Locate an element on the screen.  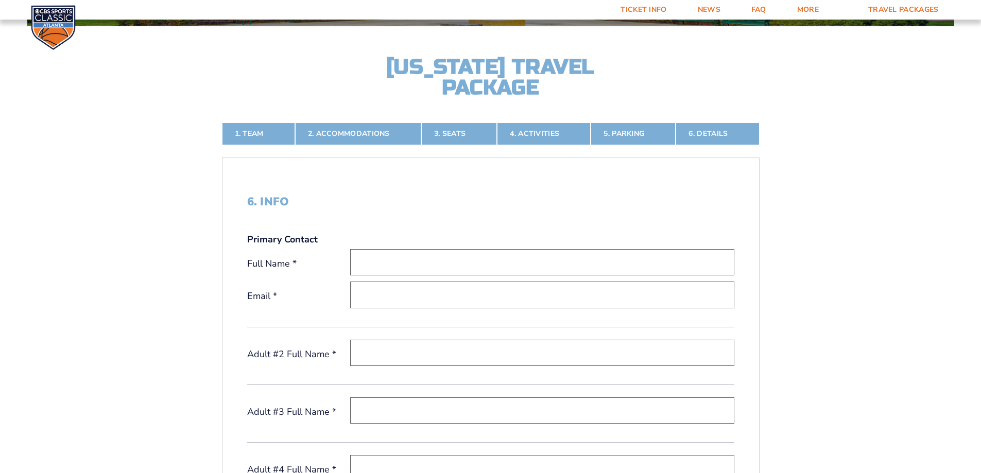
img: CBS Sports Classic is located at coordinates (53, 27).